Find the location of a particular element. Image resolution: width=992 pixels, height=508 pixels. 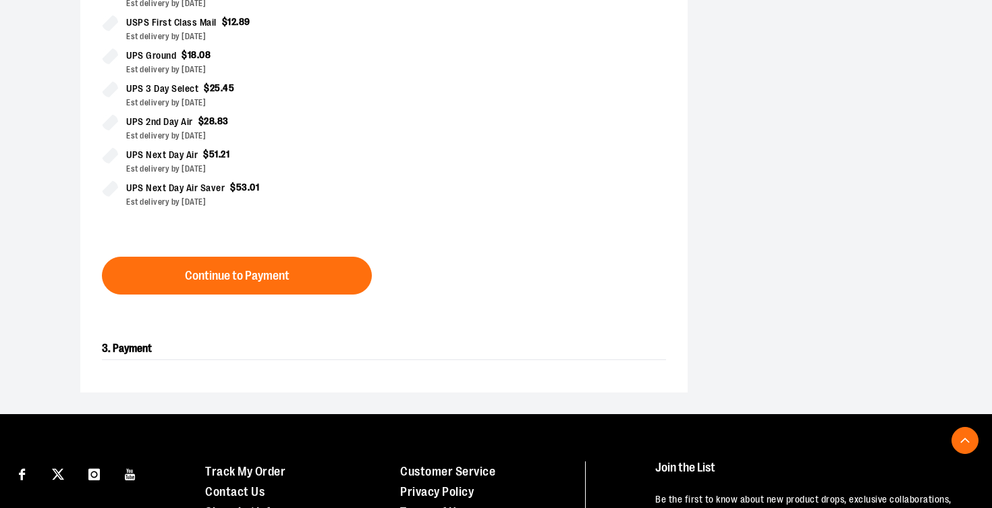

span: 12 is located at coordinates (231, 22).